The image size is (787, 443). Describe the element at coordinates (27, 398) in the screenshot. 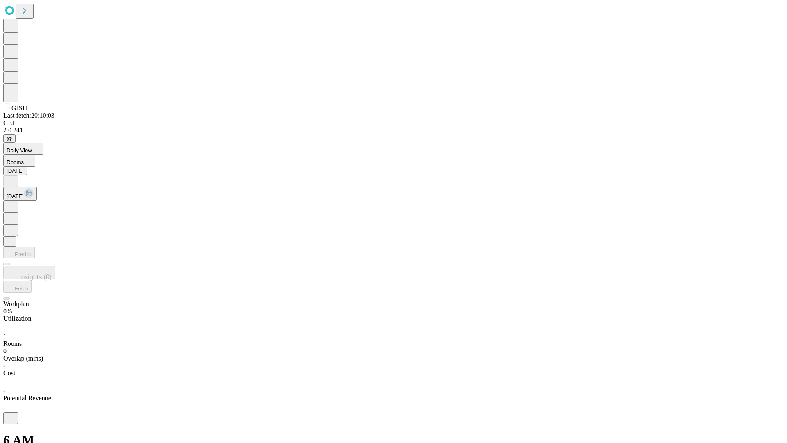

I see `span: Potential Revenue` at that location.